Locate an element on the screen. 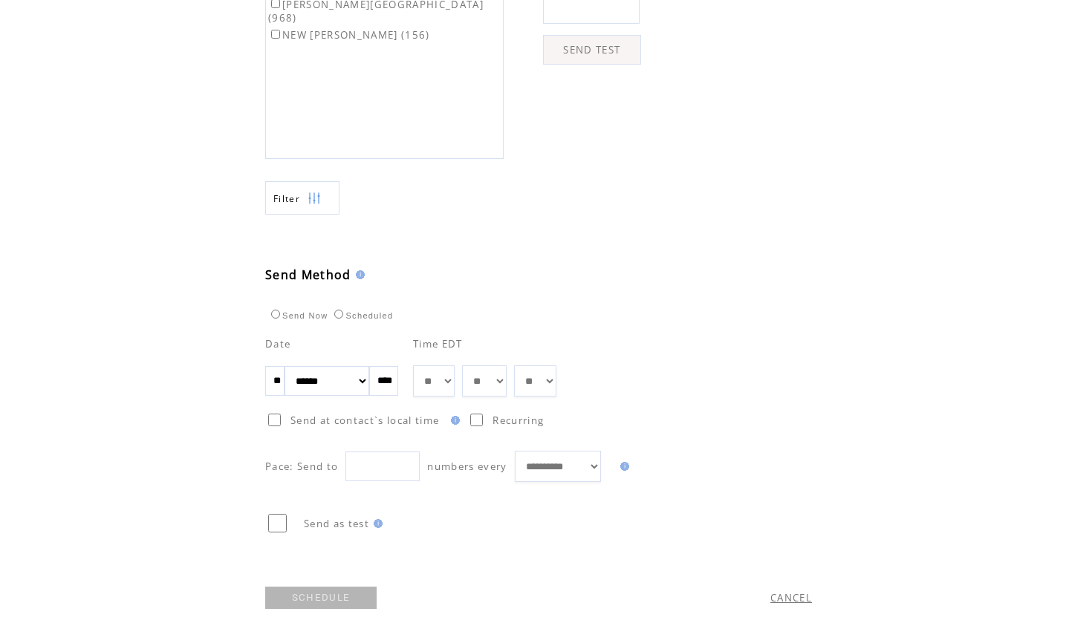  a: Filter is located at coordinates (302, 198).